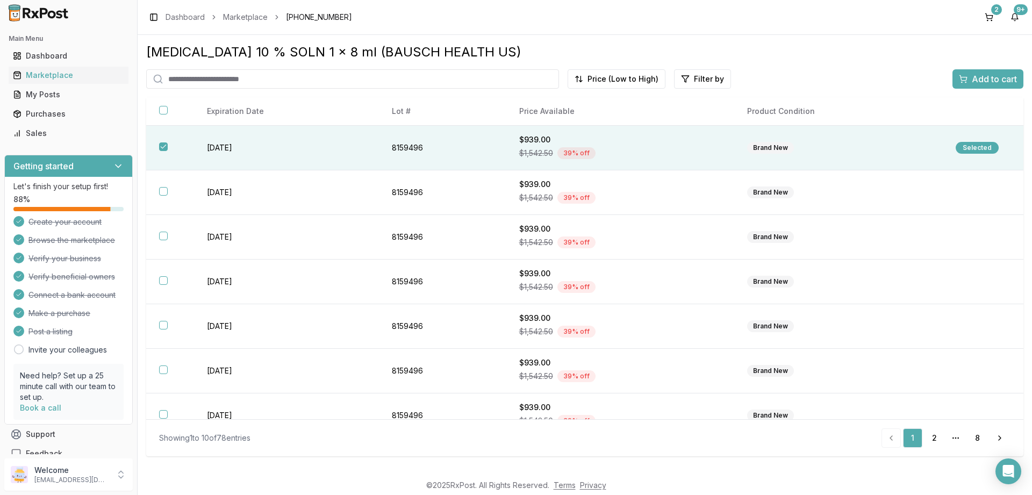  What do you see at coordinates (68, 133) in the screenshot?
I see `div: Sales` at bounding box center [68, 133].